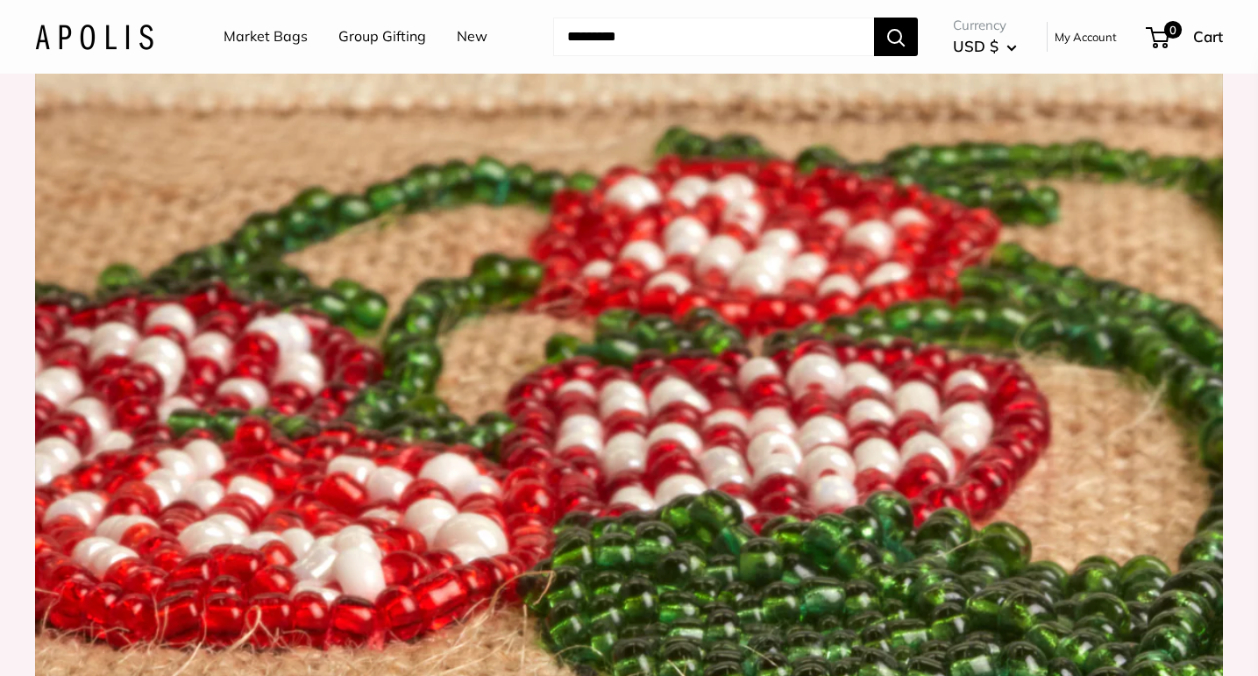 The image size is (1258, 676). What do you see at coordinates (382, 37) in the screenshot?
I see `a: Group Gifting` at bounding box center [382, 37].